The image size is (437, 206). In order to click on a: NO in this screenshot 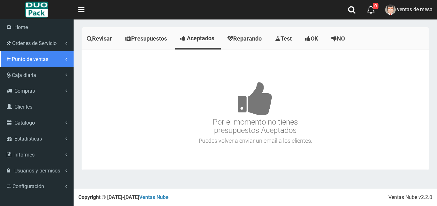, I will do `click(339, 39)`.